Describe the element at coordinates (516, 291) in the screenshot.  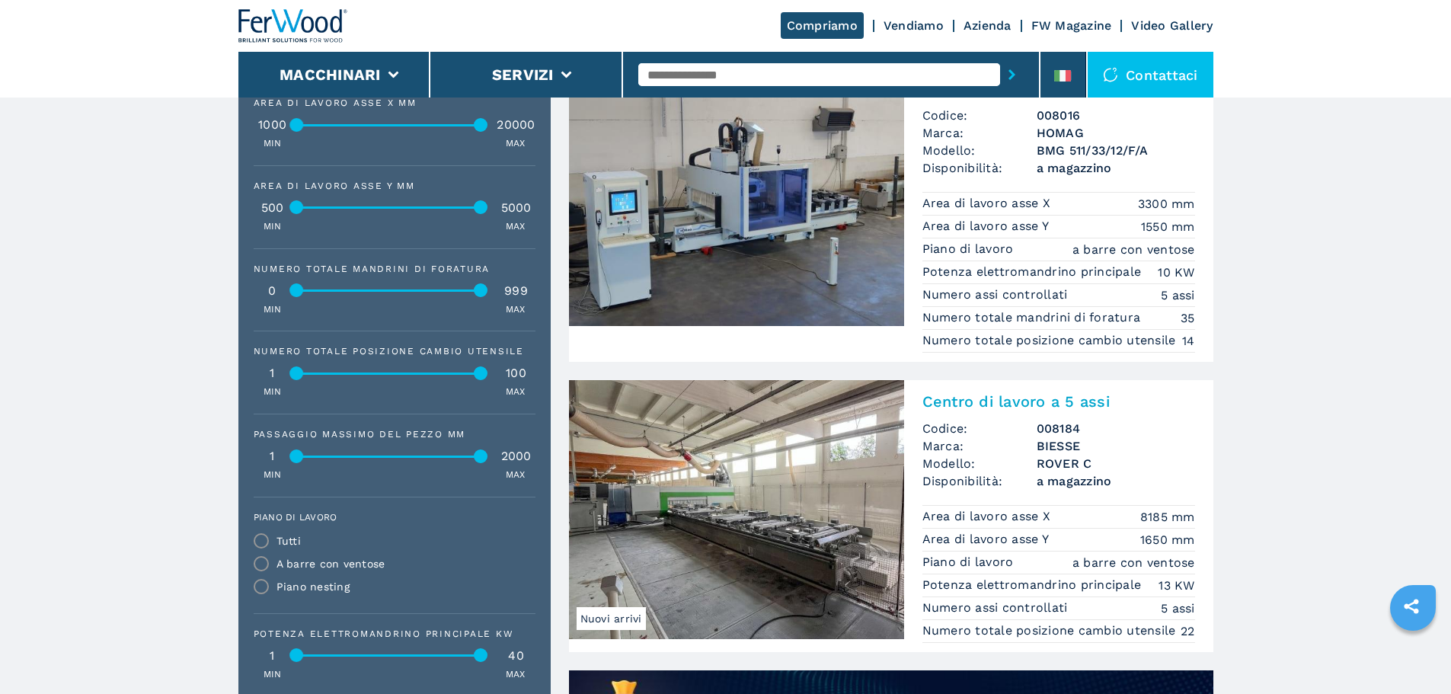
I see `div: 999` at that location.